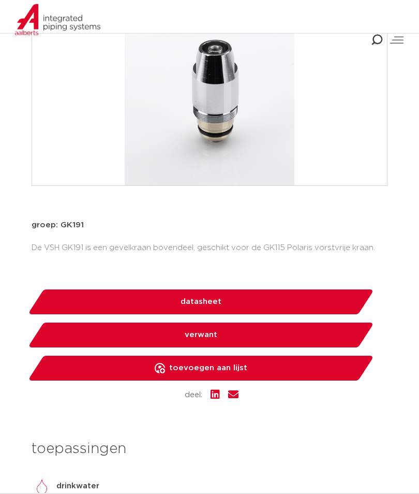 The width and height of the screenshot is (419, 494). Describe the element at coordinates (78, 486) in the screenshot. I see `p: drinkwater` at that location.